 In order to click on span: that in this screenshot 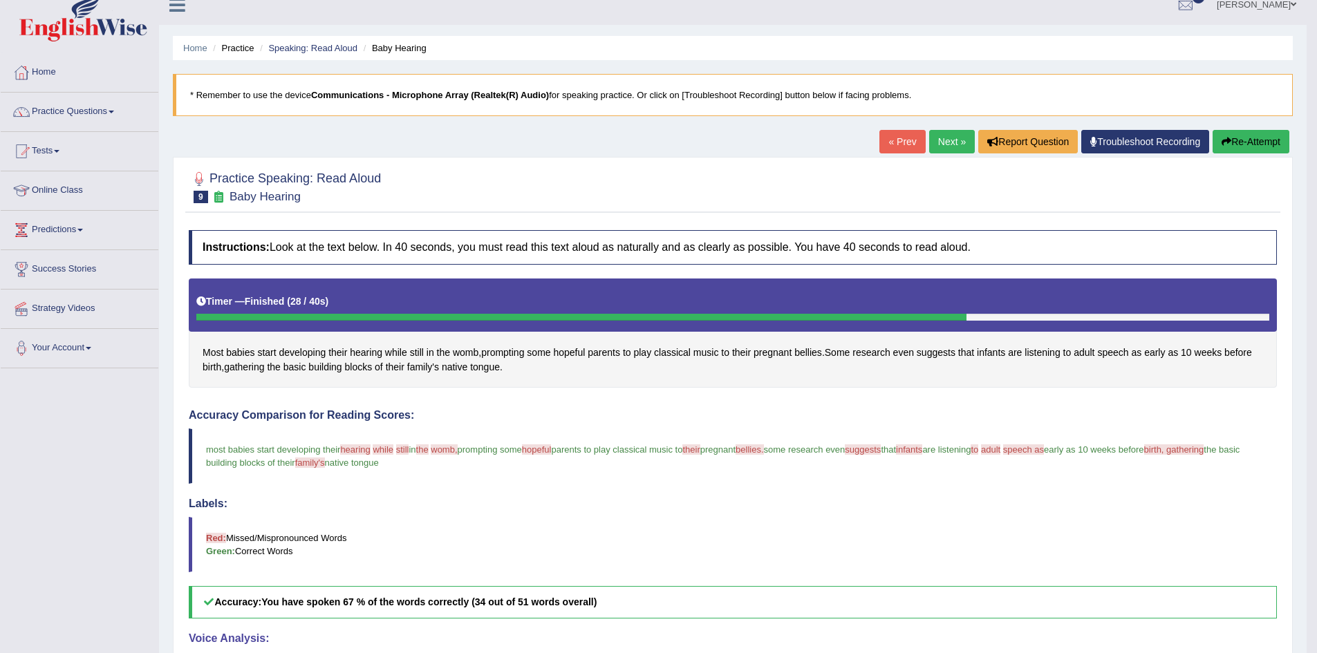, I will do `click(888, 449)`.